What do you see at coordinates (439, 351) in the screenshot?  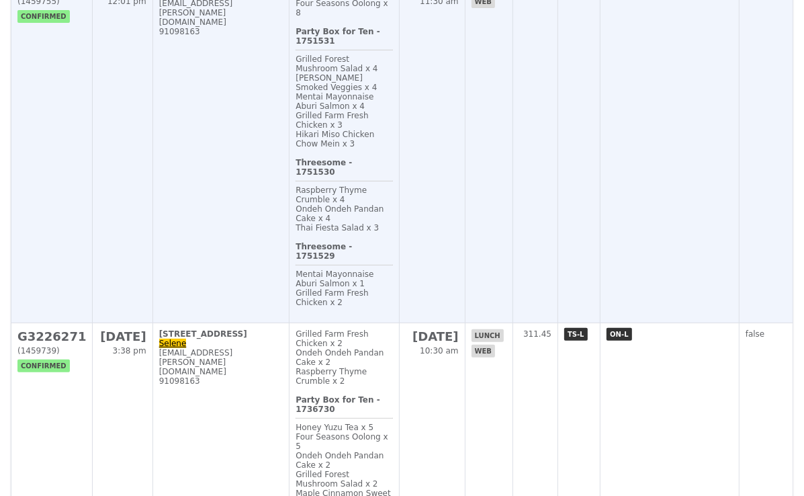 I see `span: 10:30 am` at bounding box center [439, 351].